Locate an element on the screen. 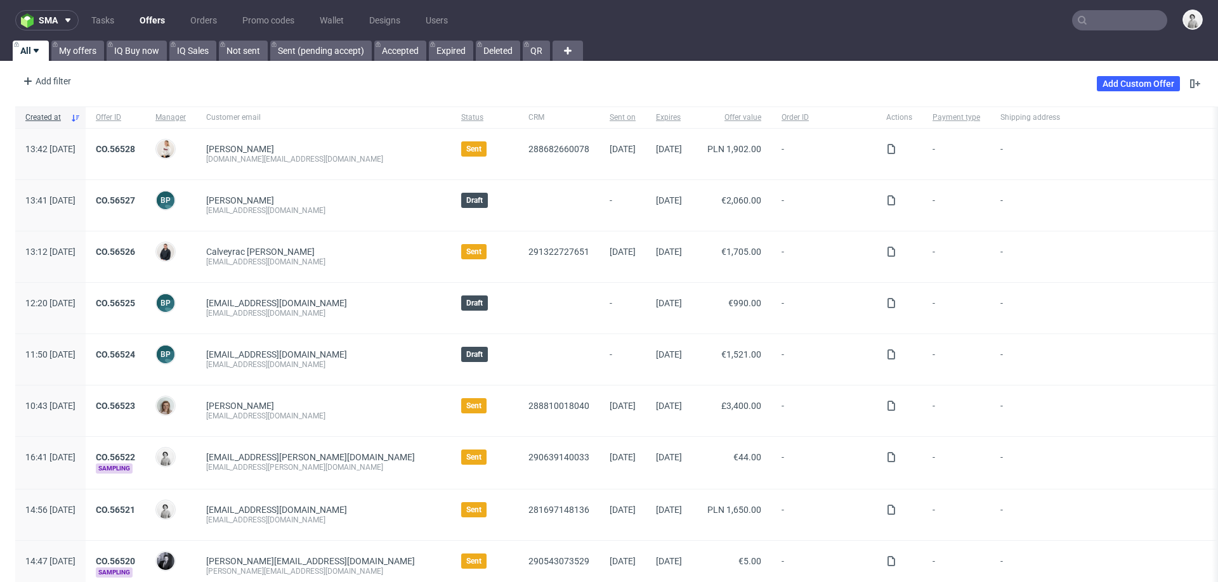  span: £3,400.00 is located at coordinates (741, 406).